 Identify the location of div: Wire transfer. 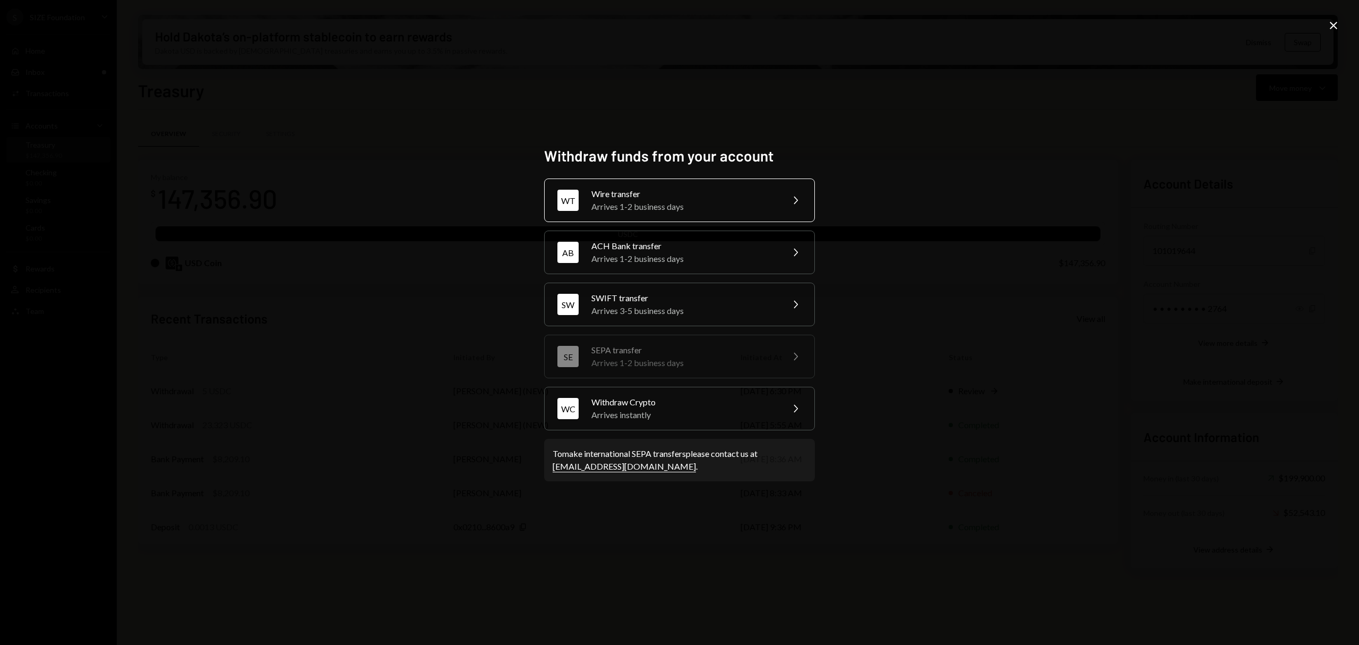
(684, 194).